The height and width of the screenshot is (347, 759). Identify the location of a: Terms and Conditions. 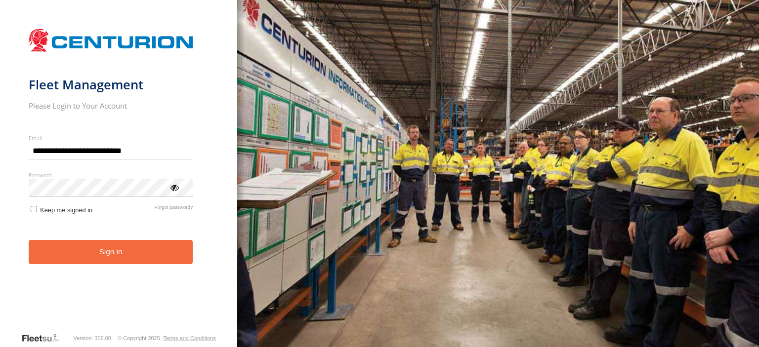
(190, 338).